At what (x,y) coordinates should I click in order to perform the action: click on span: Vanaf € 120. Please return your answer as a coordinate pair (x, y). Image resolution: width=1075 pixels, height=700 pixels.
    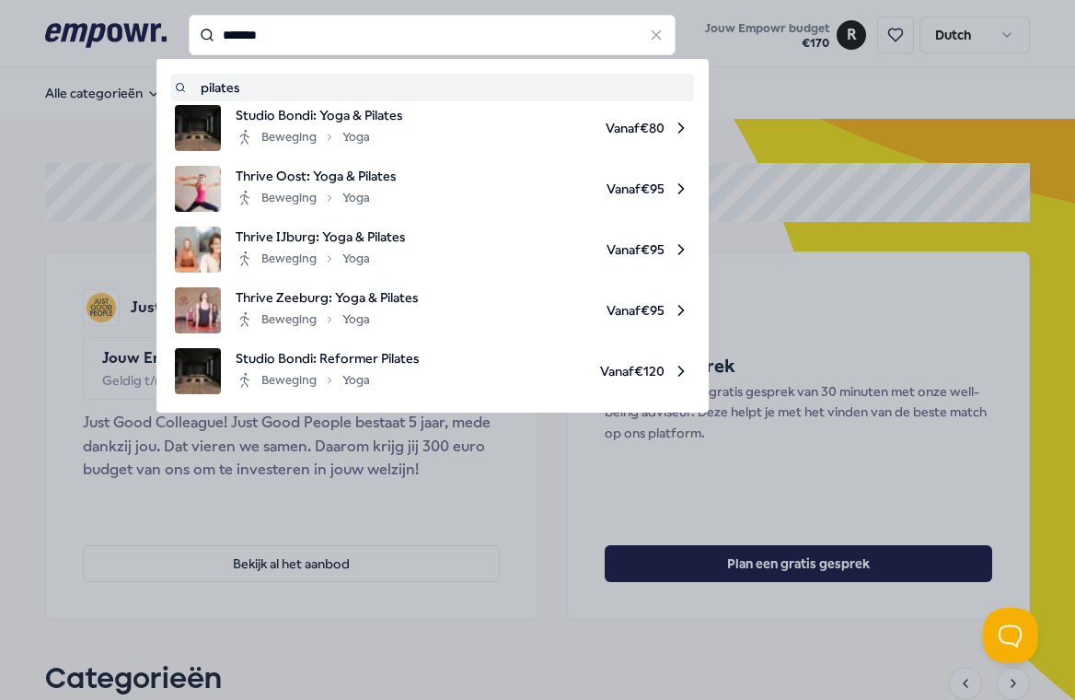
    Looking at the image, I should click on (562, 371).